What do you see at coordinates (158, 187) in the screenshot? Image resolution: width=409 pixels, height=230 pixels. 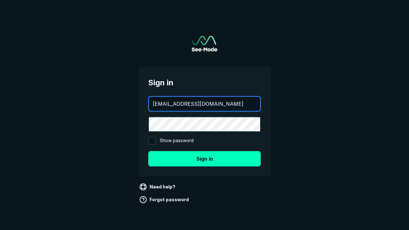 I see `a: Need help?` at bounding box center [158, 187].